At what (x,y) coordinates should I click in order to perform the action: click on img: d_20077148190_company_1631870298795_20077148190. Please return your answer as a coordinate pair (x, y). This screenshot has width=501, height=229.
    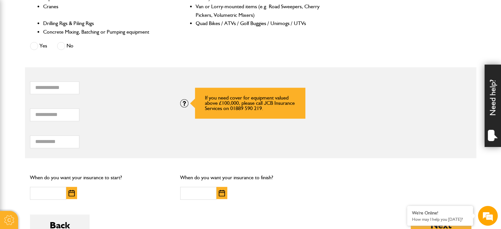
    Looking at the image, I should click on (19, 41).